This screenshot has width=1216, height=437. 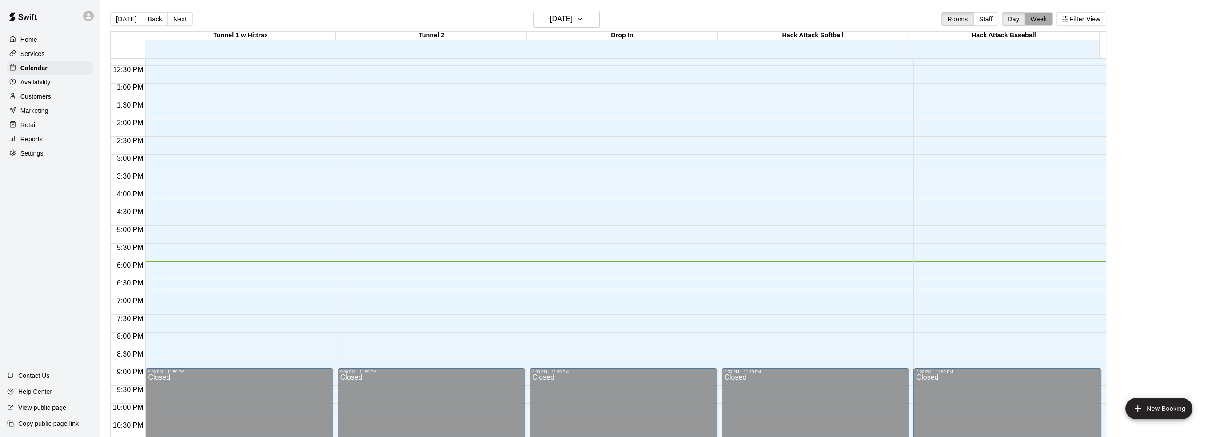 What do you see at coordinates (50, 54) in the screenshot?
I see `div: Services` at bounding box center [50, 54].